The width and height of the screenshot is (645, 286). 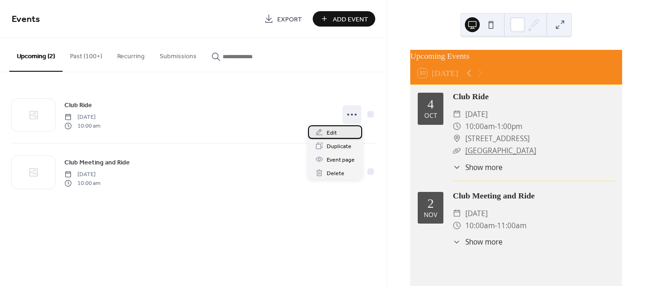 What do you see at coordinates (511, 226) in the screenshot?
I see `span: 11:00am` at bounding box center [511, 226].